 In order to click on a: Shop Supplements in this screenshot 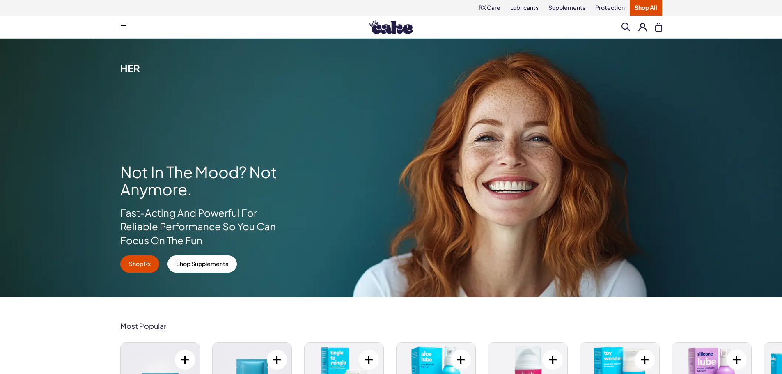, I will do `click(202, 264)`.